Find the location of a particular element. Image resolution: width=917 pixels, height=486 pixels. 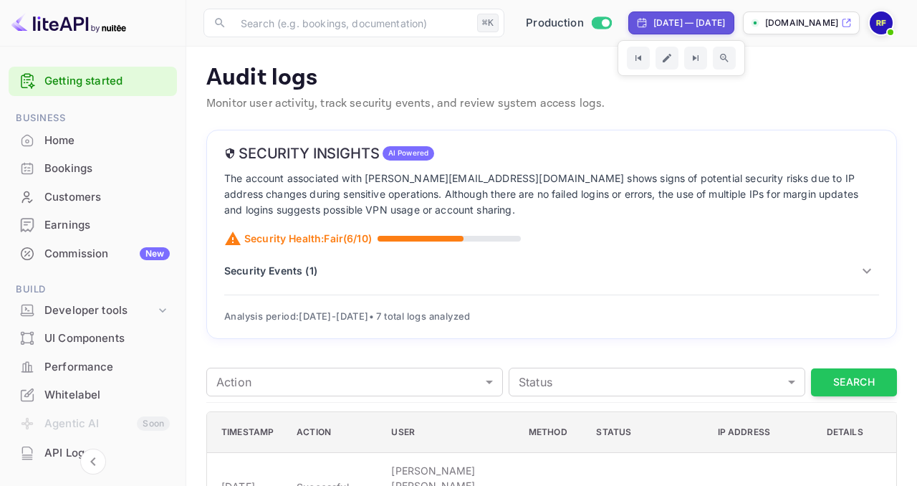

div: Commission is located at coordinates (107, 254).